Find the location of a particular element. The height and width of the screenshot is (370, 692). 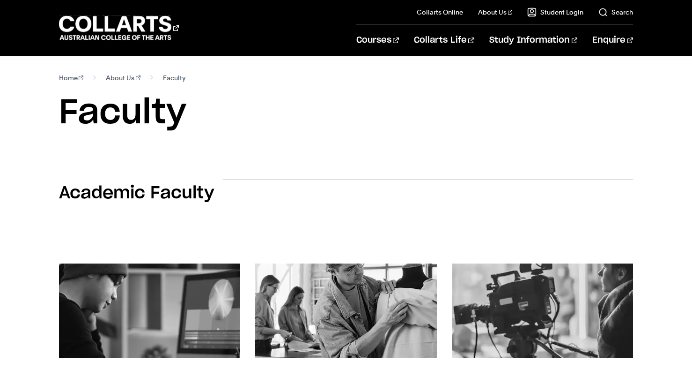

a: Student Login is located at coordinates (556, 12).